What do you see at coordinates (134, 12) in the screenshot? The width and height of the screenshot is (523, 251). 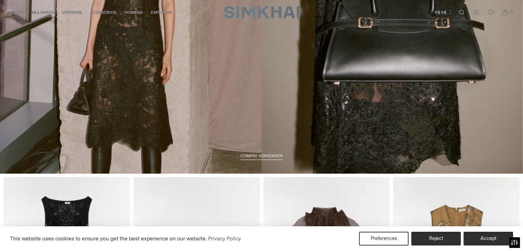 I see `a: HOMENS` at bounding box center [134, 12].